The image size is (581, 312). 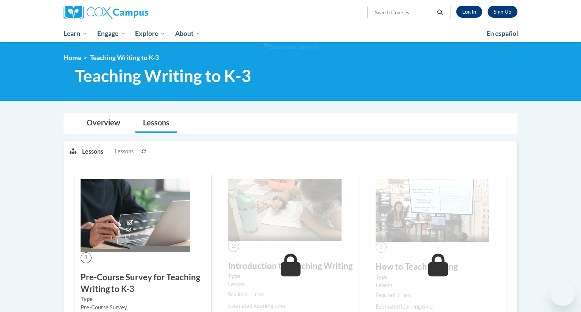 What do you see at coordinates (143, 308) in the screenshot?
I see `div: Pre-Course Survey` at bounding box center [143, 308].